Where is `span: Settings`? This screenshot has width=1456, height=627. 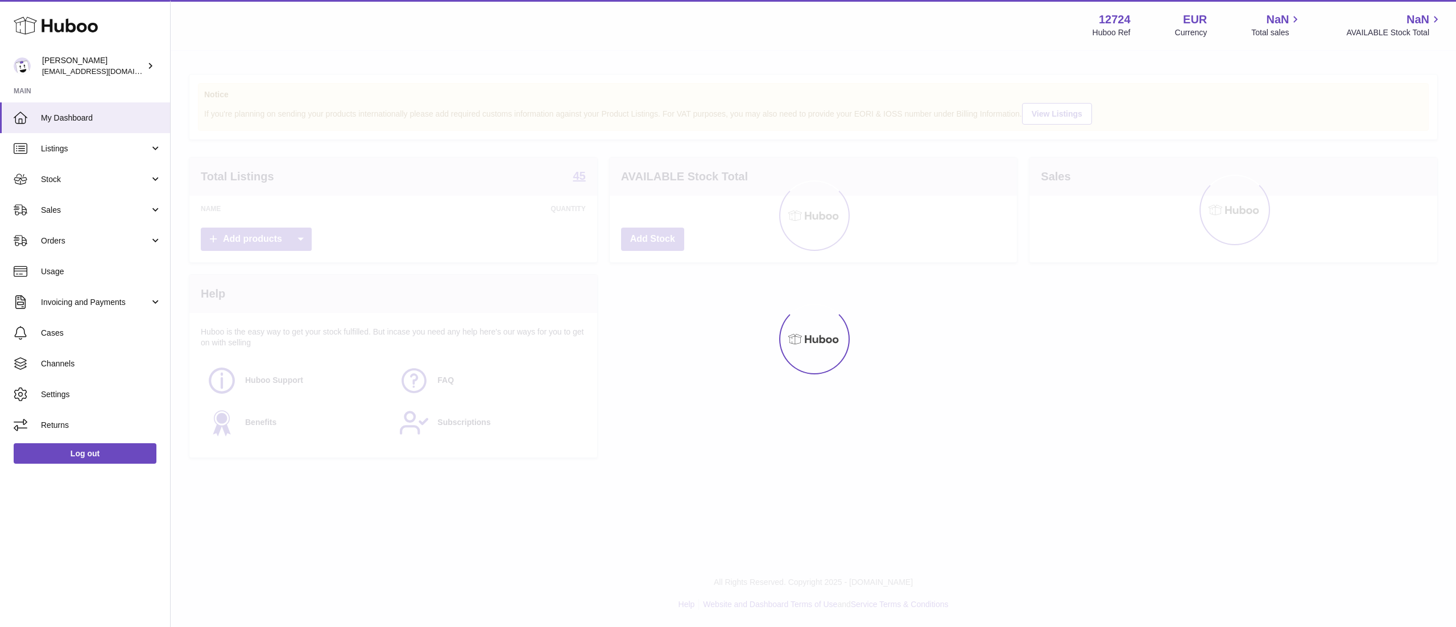 span: Settings is located at coordinates (101, 394).